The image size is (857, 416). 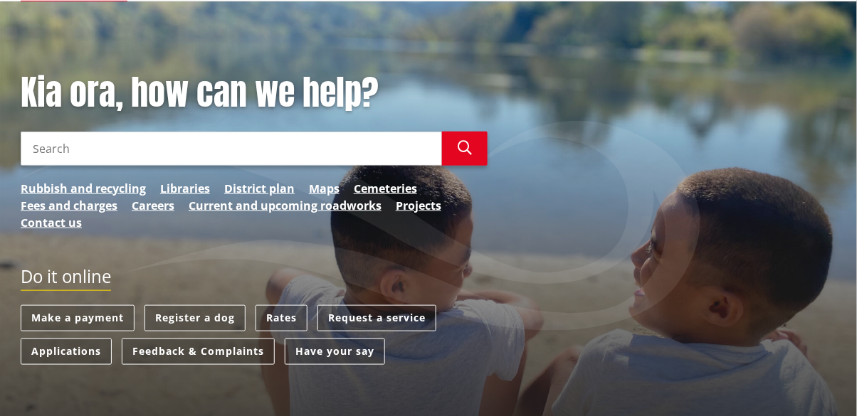 I want to click on a: Maps, so click(x=324, y=189).